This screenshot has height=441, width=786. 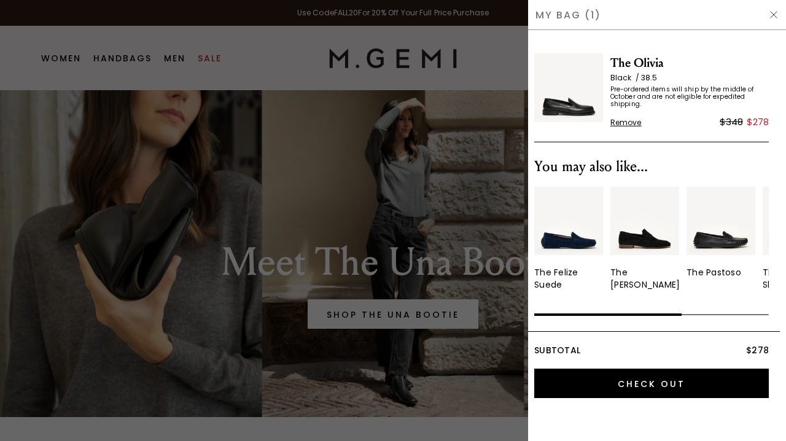 What do you see at coordinates (649, 77) in the screenshot?
I see `span: 38.5` at bounding box center [649, 77].